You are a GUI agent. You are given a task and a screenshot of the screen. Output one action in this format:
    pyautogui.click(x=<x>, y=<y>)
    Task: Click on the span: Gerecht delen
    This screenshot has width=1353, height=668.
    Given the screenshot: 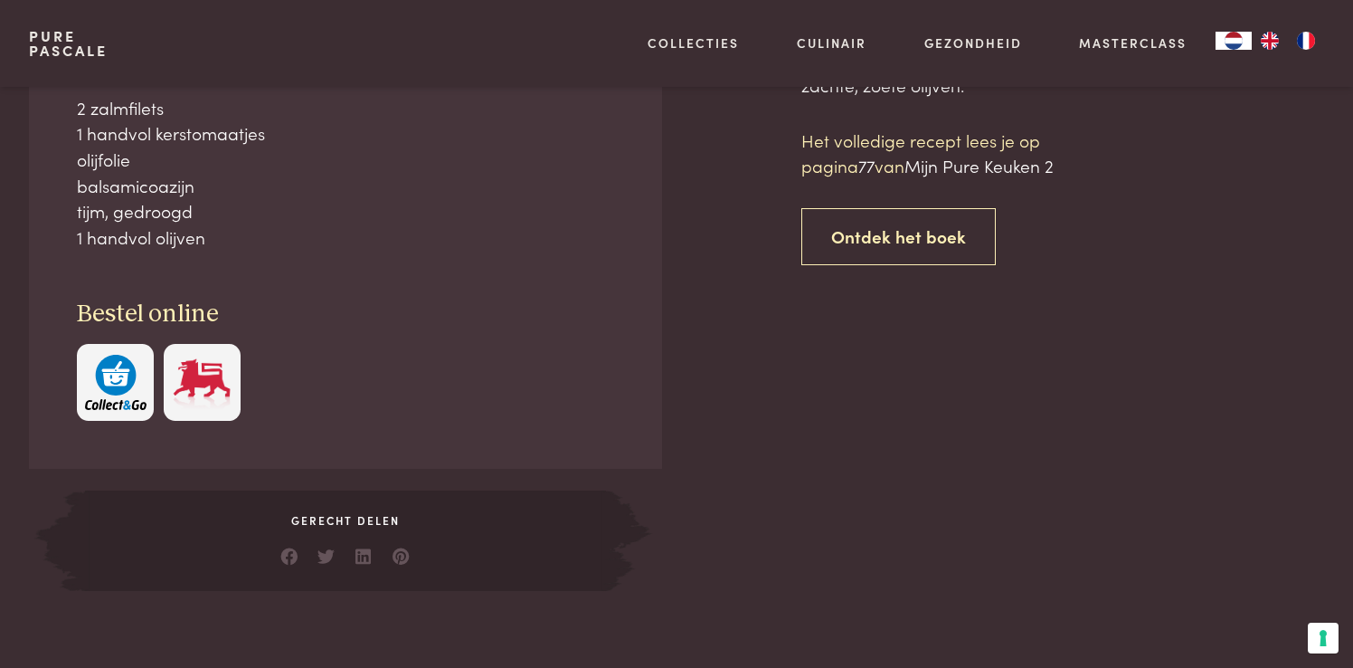 What is the action you would take?
    pyautogui.click(x=346, y=520)
    